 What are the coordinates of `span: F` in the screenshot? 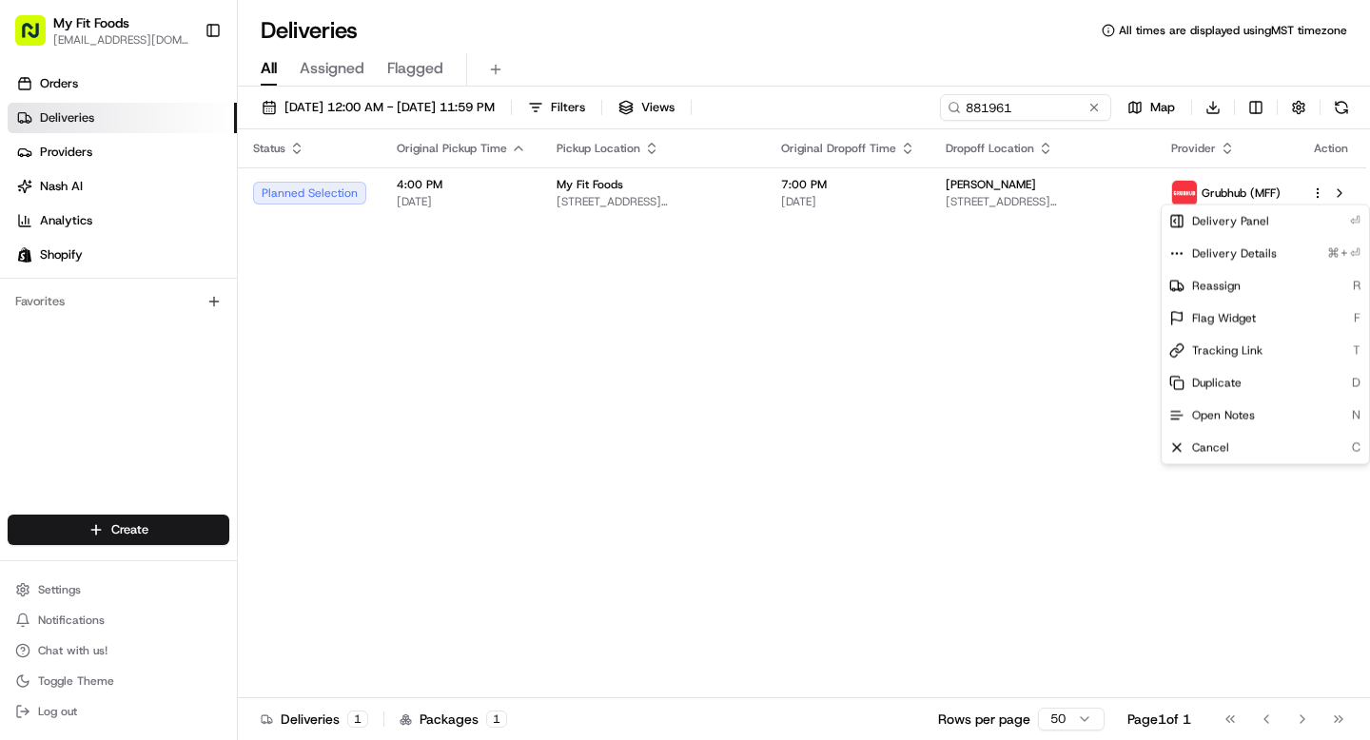 It's located at (1358, 319).